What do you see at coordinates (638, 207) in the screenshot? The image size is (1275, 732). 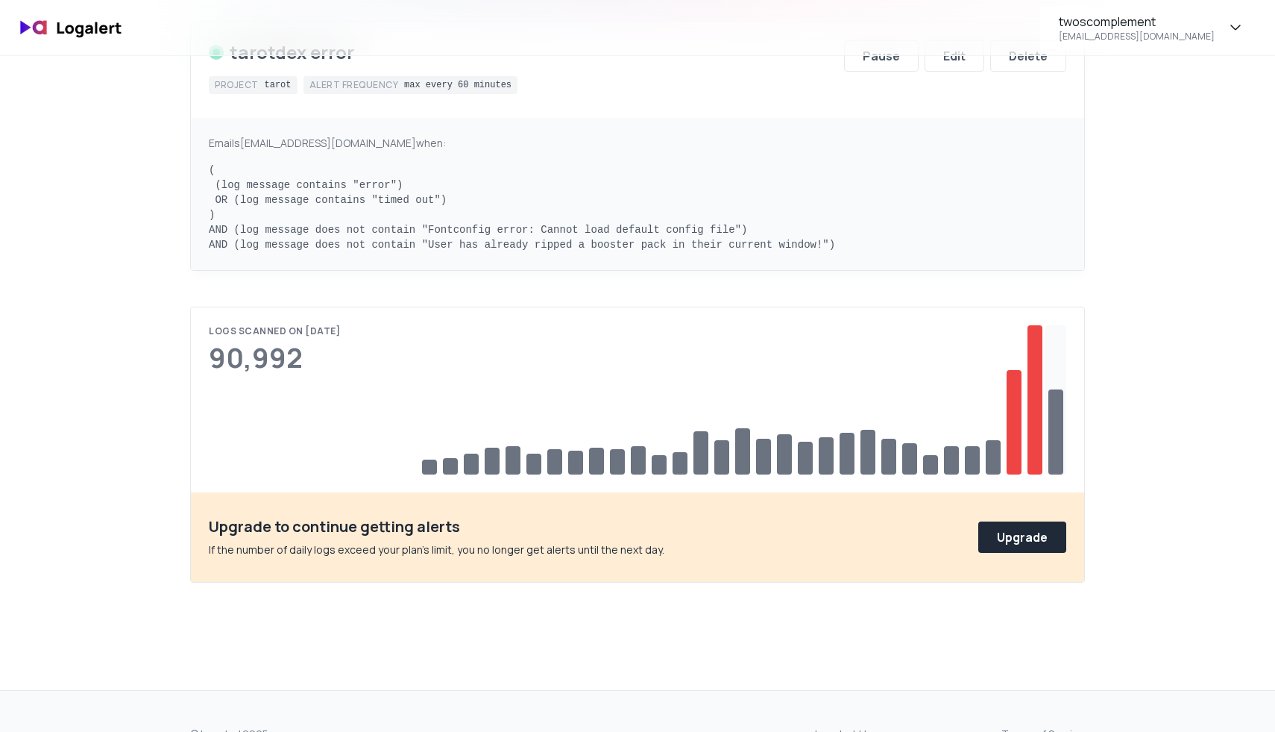 I see `pre: ( (log message contains "error") OR (log message contains "timed out") ) AND (log message does no...` at bounding box center [638, 207].